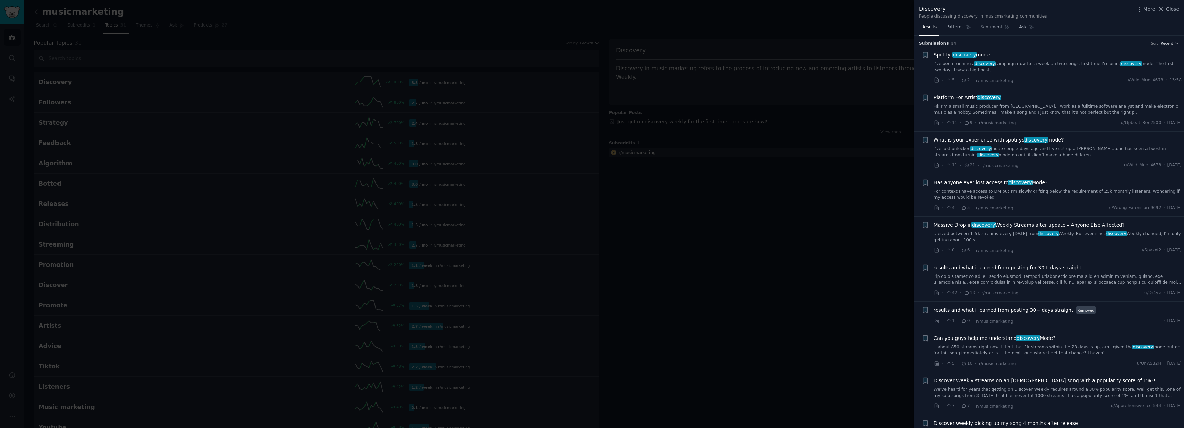 The width and height of the screenshot is (1184, 428). I want to click on span: 42, so click(952, 293).